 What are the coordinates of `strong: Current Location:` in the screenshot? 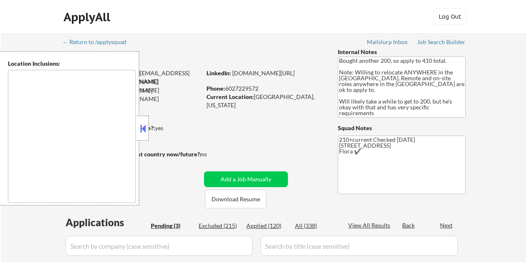 It's located at (230, 96).